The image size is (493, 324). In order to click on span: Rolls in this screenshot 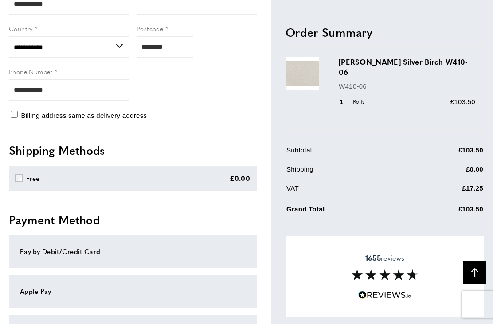, I will do `click(357, 101)`.